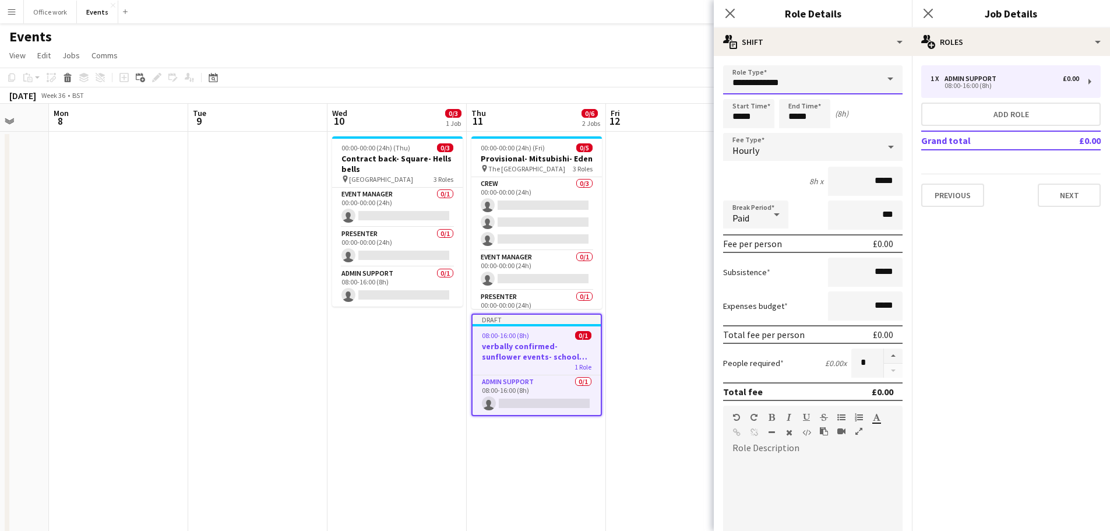  I want to click on div: (8h), so click(841, 114).